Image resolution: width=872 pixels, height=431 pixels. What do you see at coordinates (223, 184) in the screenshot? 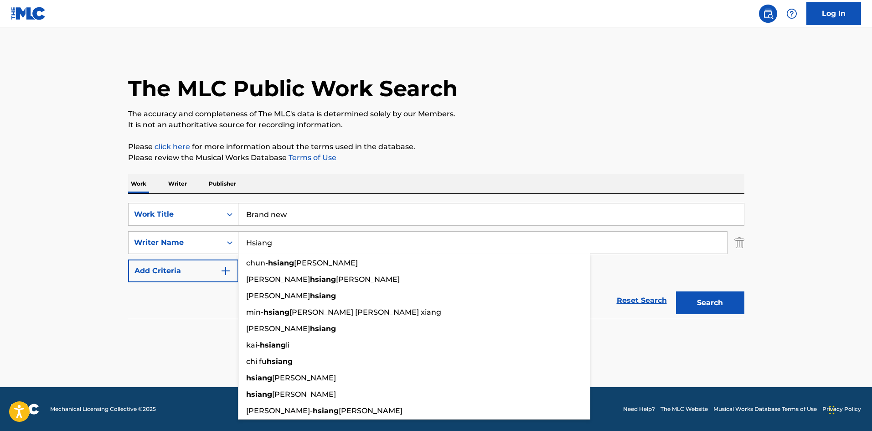
I see `p: Publisher` at bounding box center [223, 184].